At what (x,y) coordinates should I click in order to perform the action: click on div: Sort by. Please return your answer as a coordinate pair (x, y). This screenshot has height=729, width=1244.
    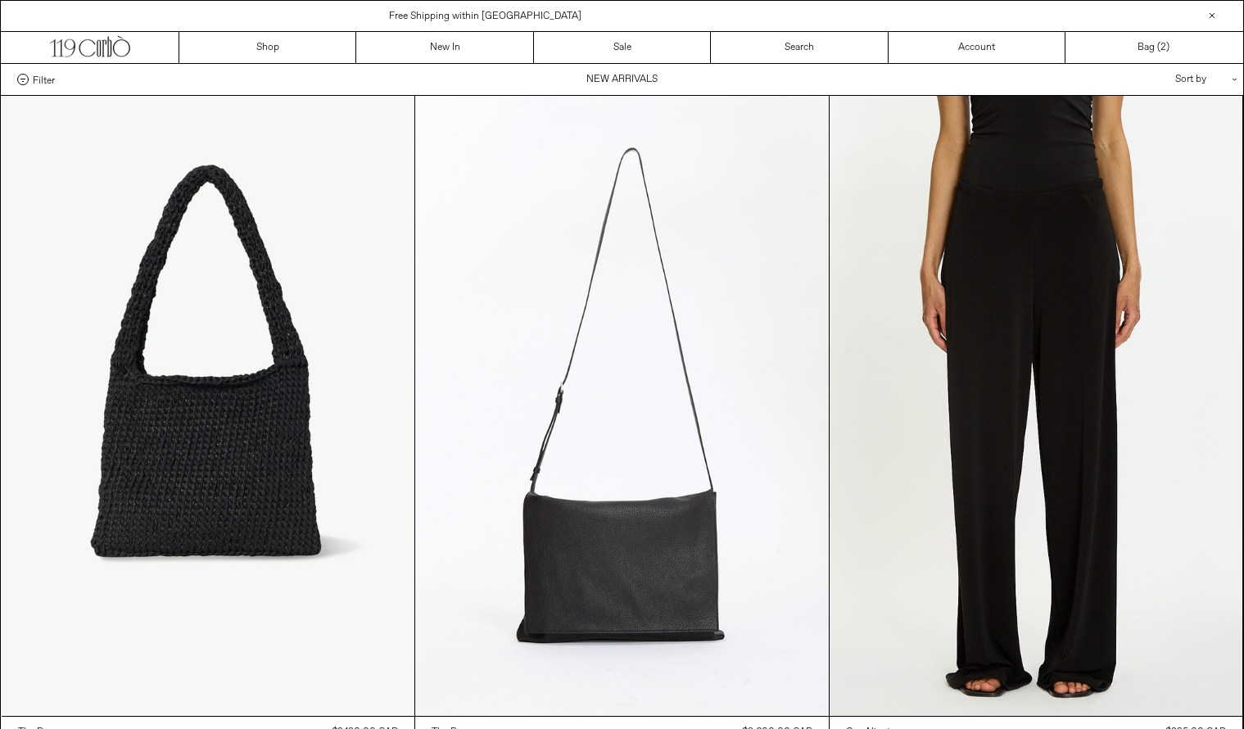
    Looking at the image, I should click on (1153, 79).